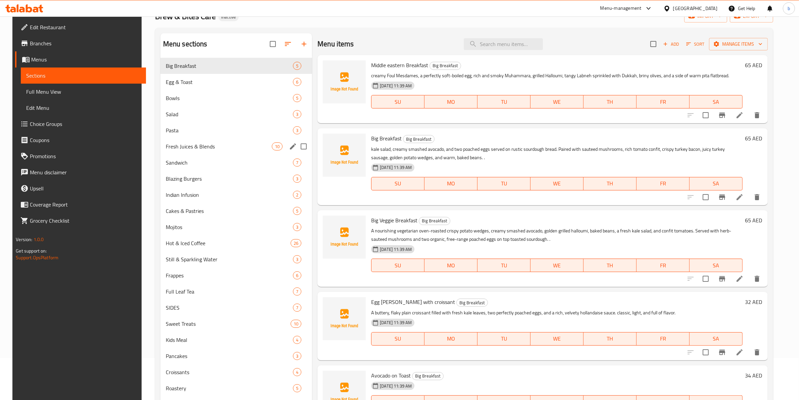 The width and height of the screenshot is (799, 400). What do you see at coordinates (277, 146) in the screenshot?
I see `span: 10` at bounding box center [277, 146].